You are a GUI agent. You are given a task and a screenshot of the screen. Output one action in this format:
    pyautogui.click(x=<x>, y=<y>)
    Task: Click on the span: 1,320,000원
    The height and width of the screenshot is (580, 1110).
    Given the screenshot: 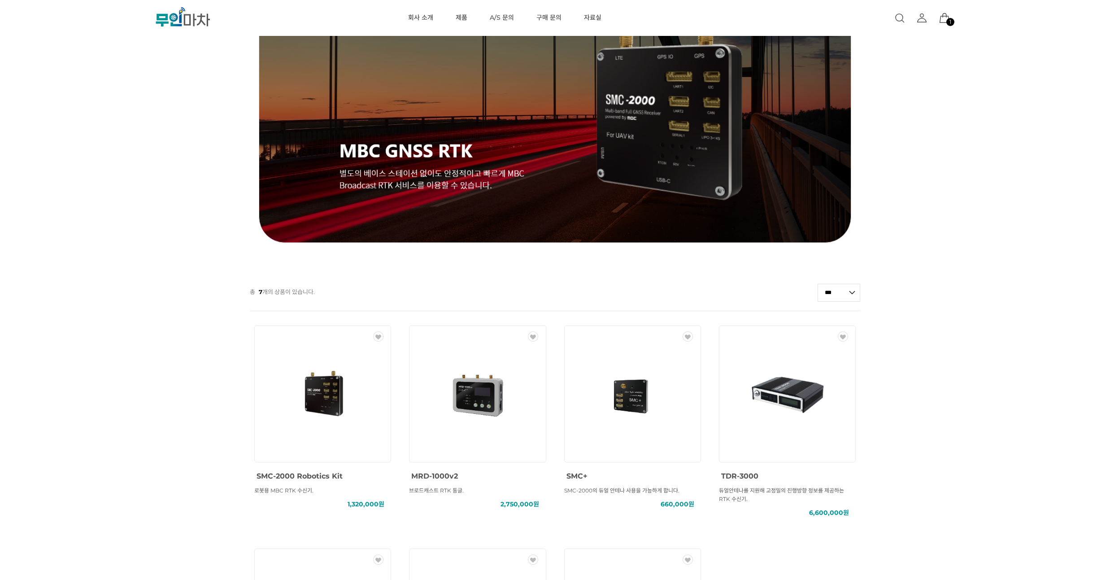 What is the action you would take?
    pyautogui.click(x=366, y=504)
    